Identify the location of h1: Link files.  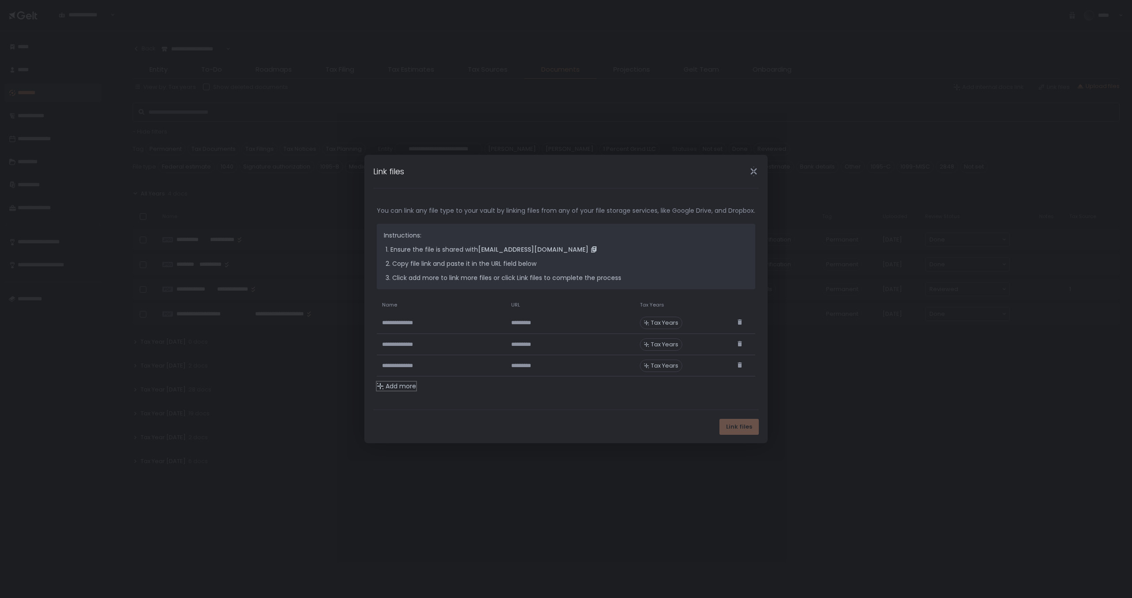
(389, 171).